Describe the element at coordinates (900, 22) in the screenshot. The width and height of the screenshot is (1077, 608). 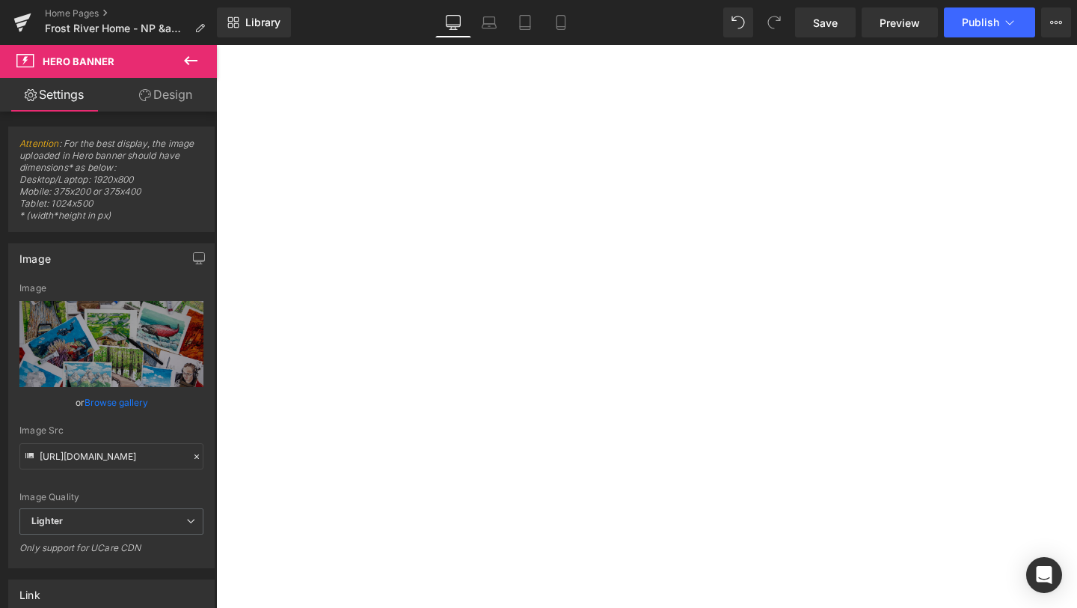
I see `span: Preview` at that location.